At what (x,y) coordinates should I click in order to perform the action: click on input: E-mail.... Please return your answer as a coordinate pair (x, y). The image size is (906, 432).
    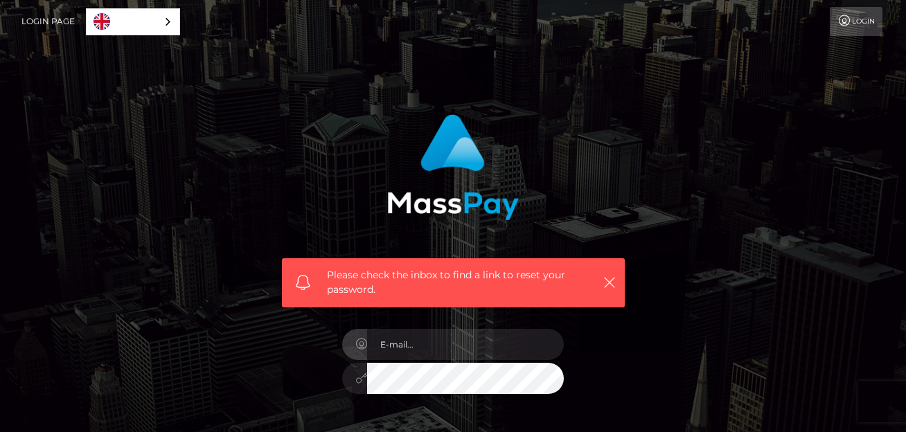
    Looking at the image, I should click on (465, 344).